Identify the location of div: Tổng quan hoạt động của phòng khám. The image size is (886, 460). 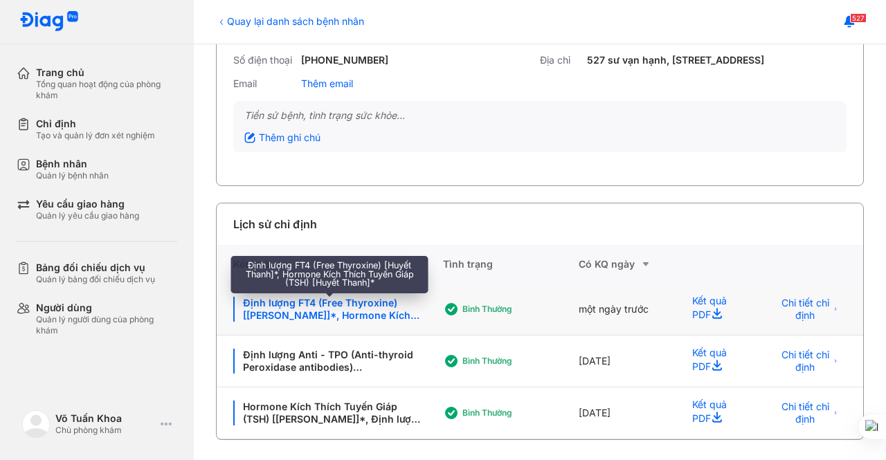
(107, 90).